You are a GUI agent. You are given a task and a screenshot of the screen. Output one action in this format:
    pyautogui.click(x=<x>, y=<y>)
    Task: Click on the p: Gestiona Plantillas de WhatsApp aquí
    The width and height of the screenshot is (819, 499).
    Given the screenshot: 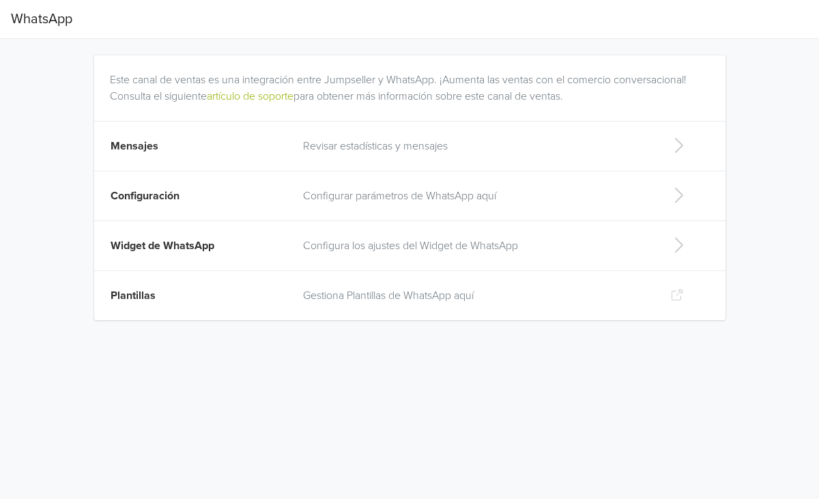 What is the action you would take?
    pyautogui.click(x=476, y=296)
    